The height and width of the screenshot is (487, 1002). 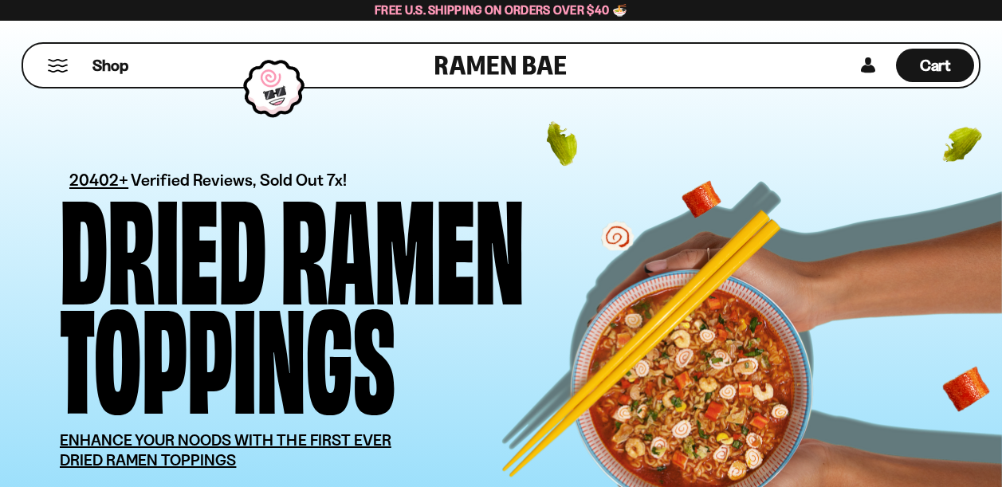 What do you see at coordinates (227, 352) in the screenshot?
I see `div: Toppings` at bounding box center [227, 352].